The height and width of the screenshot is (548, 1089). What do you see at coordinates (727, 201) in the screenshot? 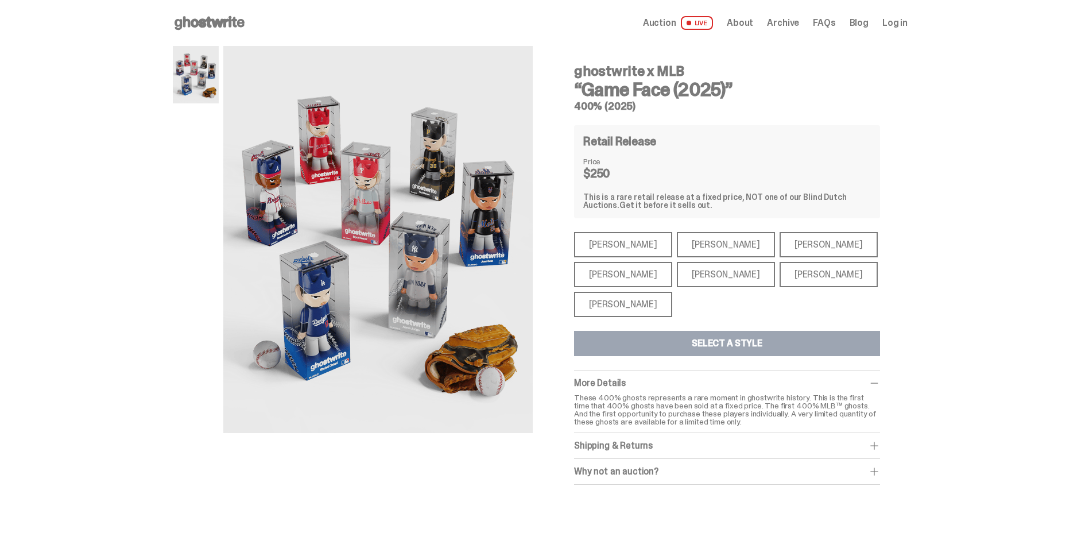
I see `div: This is a rare retail release at a fixed price, NOT one of our Blind Dutch Auctions.` at bounding box center [727, 201].